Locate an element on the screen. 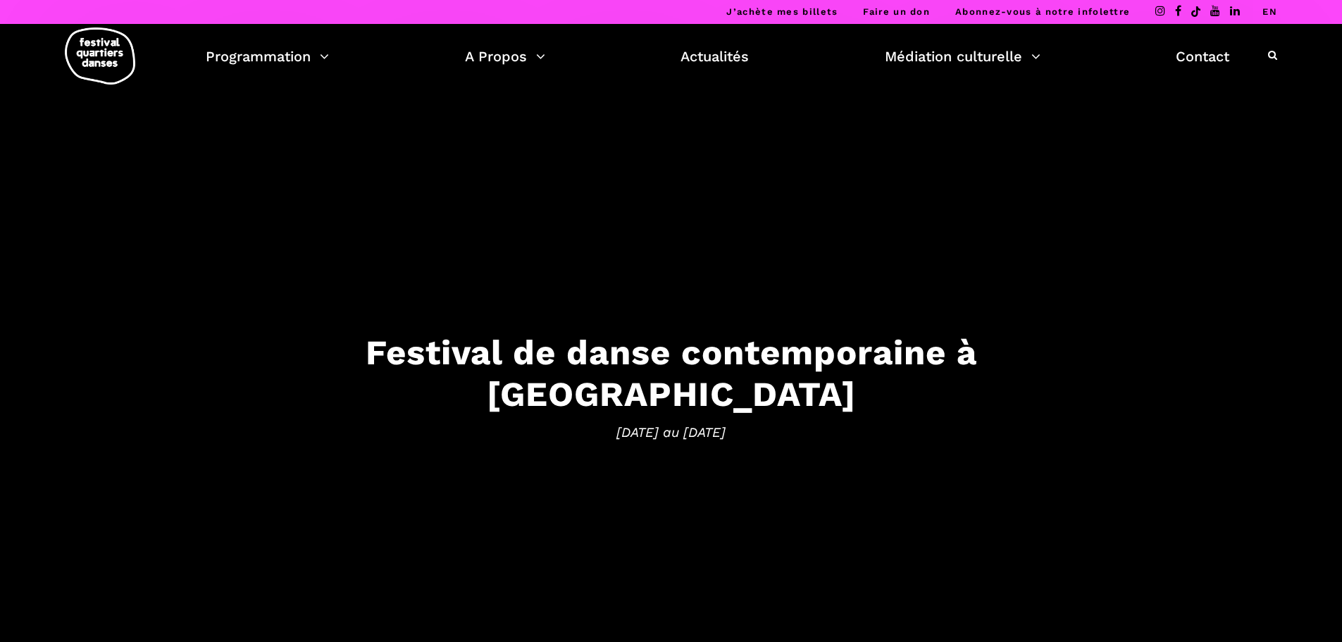 The height and width of the screenshot is (642, 1342). a: J’achète mes billets is located at coordinates (782, 11).